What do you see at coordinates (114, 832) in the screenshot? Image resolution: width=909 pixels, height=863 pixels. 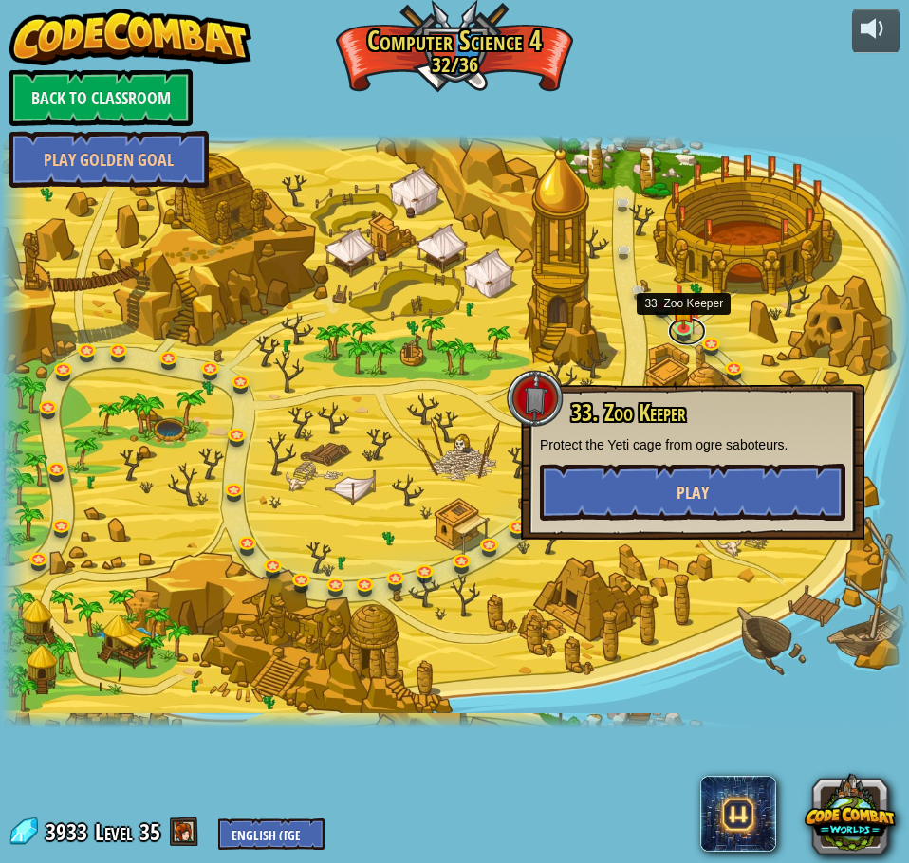 I see `span: Level` at bounding box center [114, 832].